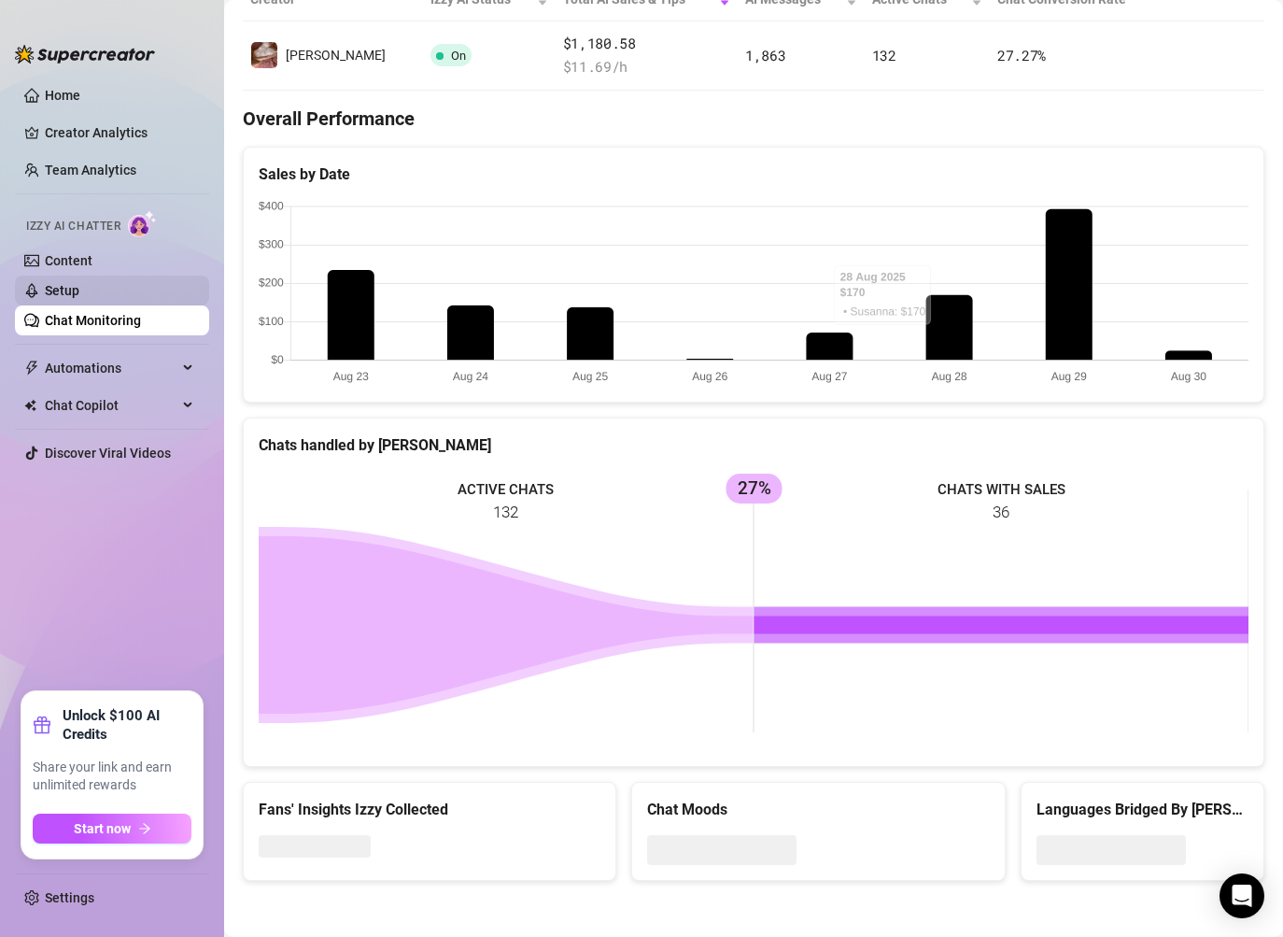 The height and width of the screenshot is (937, 1283). What do you see at coordinates (646, 44) in the screenshot?
I see `span: $1,180.58` at bounding box center [646, 44].